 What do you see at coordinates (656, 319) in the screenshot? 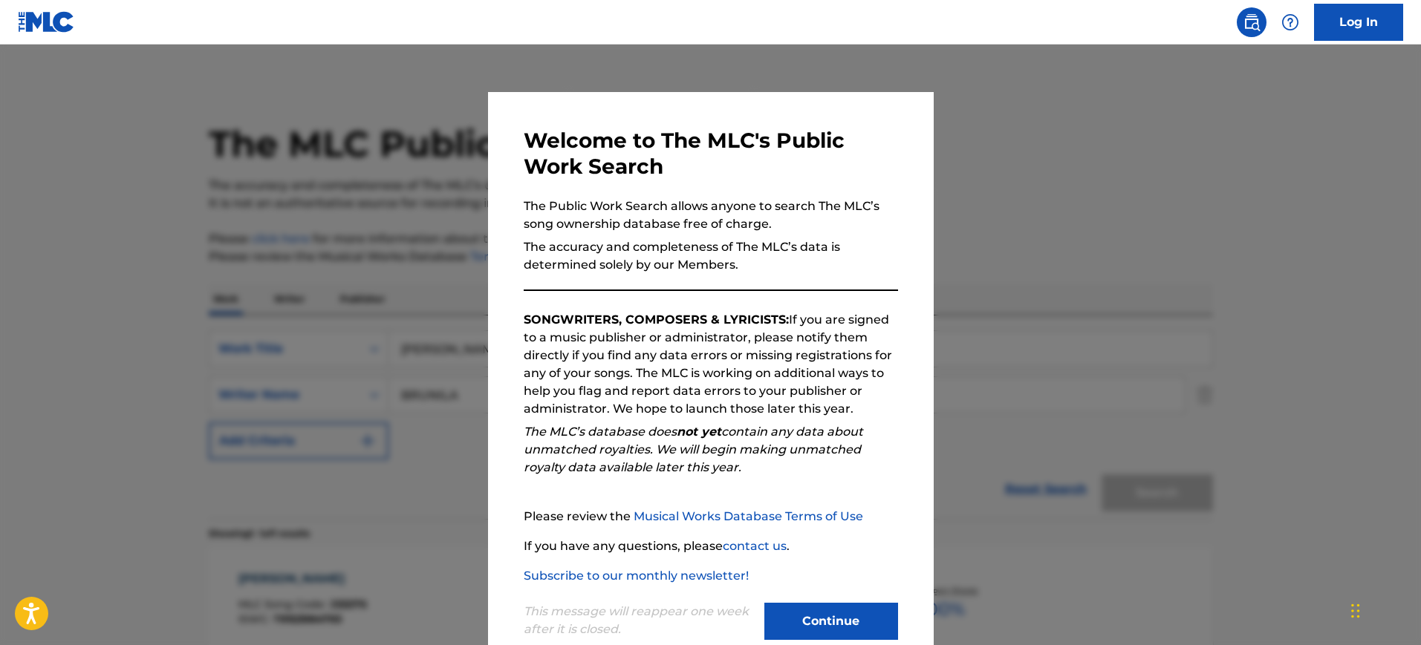
I see `strong: SONGWRITERS, COMPOSERS & LYRICISTS:` at bounding box center [656, 319].